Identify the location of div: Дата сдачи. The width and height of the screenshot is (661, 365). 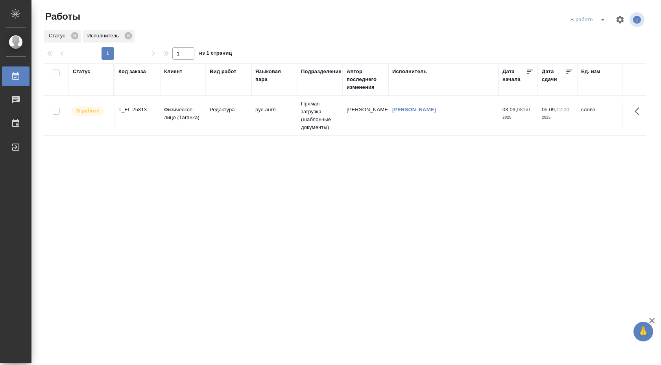
(554, 76).